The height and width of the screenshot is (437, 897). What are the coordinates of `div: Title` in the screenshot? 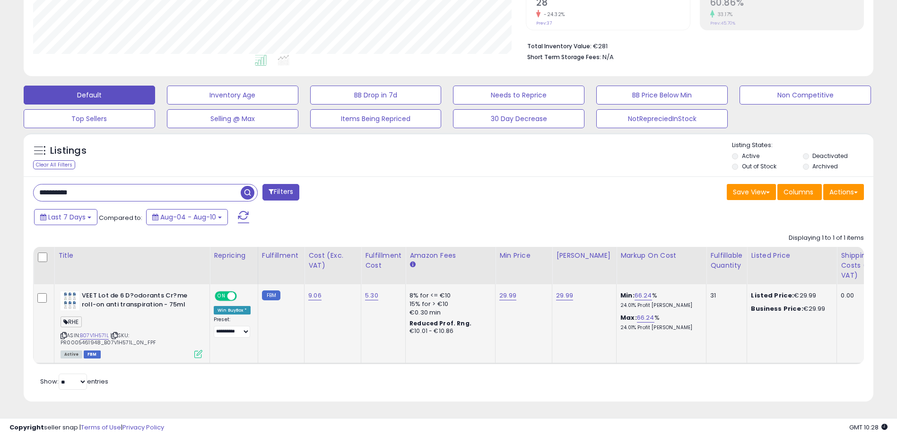 It's located at (132, 255).